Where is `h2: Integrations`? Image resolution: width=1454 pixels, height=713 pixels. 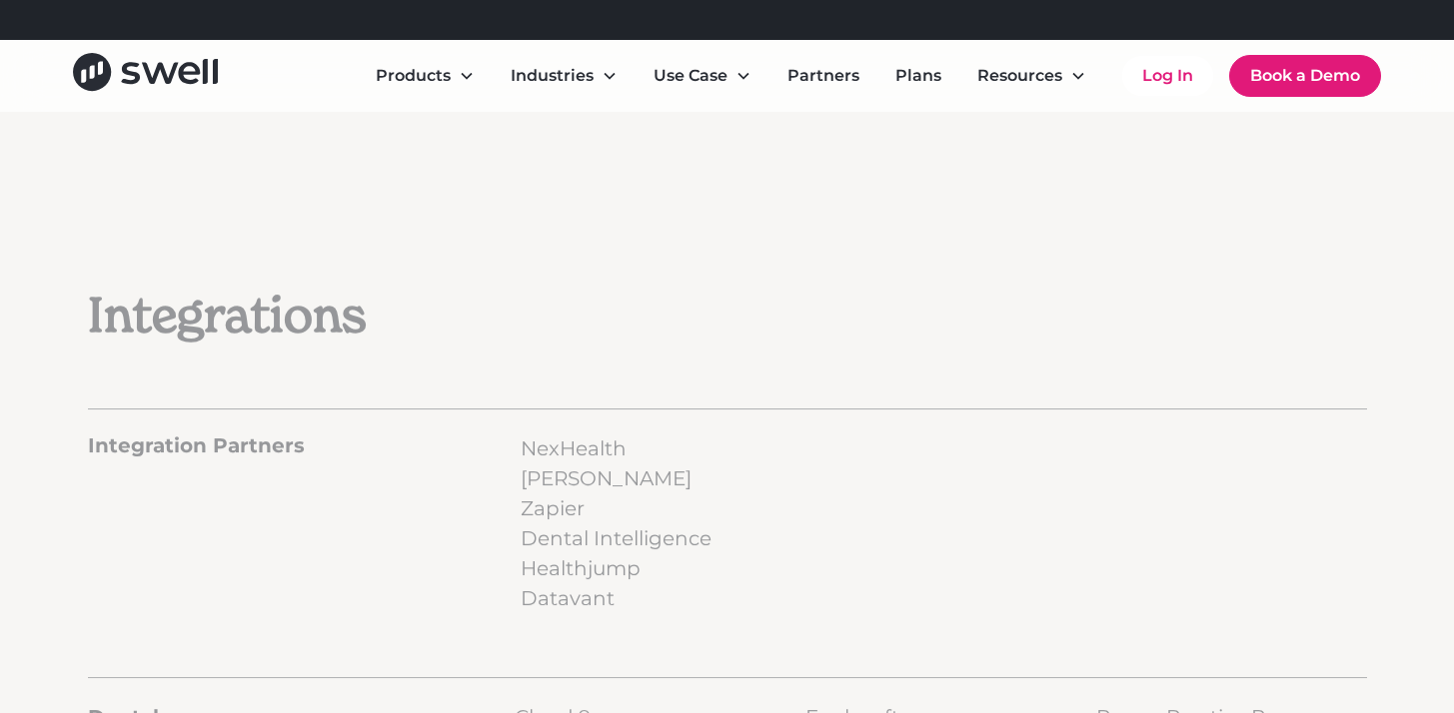 h2: Integrations is located at coordinates (472, 316).